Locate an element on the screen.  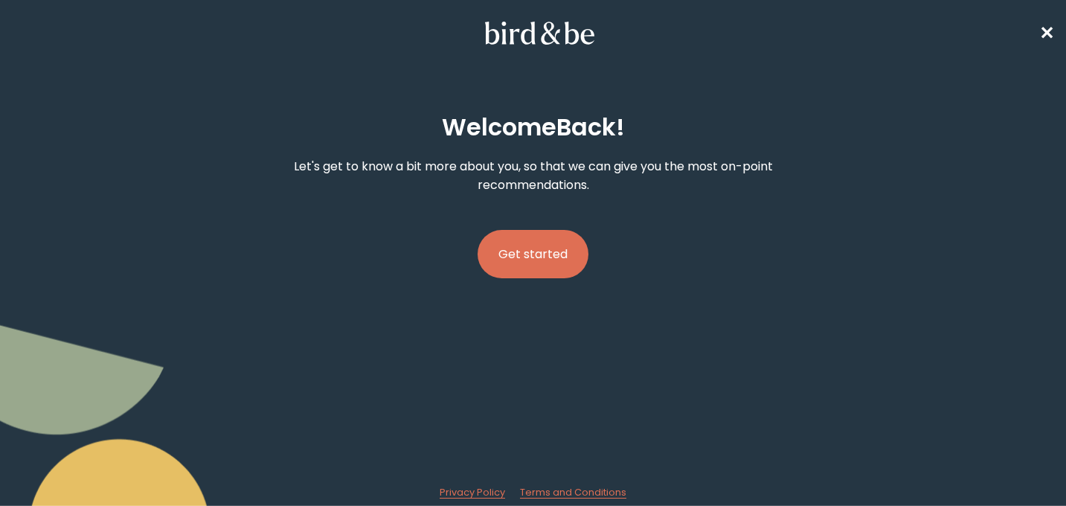
a: Terms and Conditions is located at coordinates (573, 492).